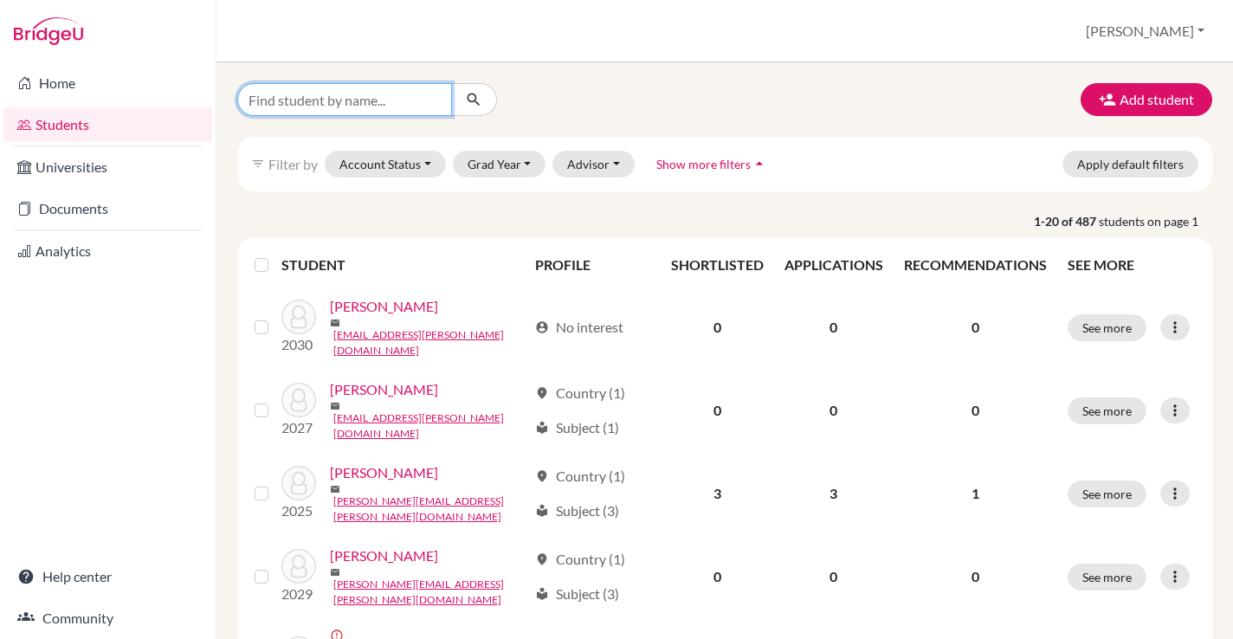 The width and height of the screenshot is (1233, 639). Describe the element at coordinates (107, 83) in the screenshot. I see `a: Home` at that location.